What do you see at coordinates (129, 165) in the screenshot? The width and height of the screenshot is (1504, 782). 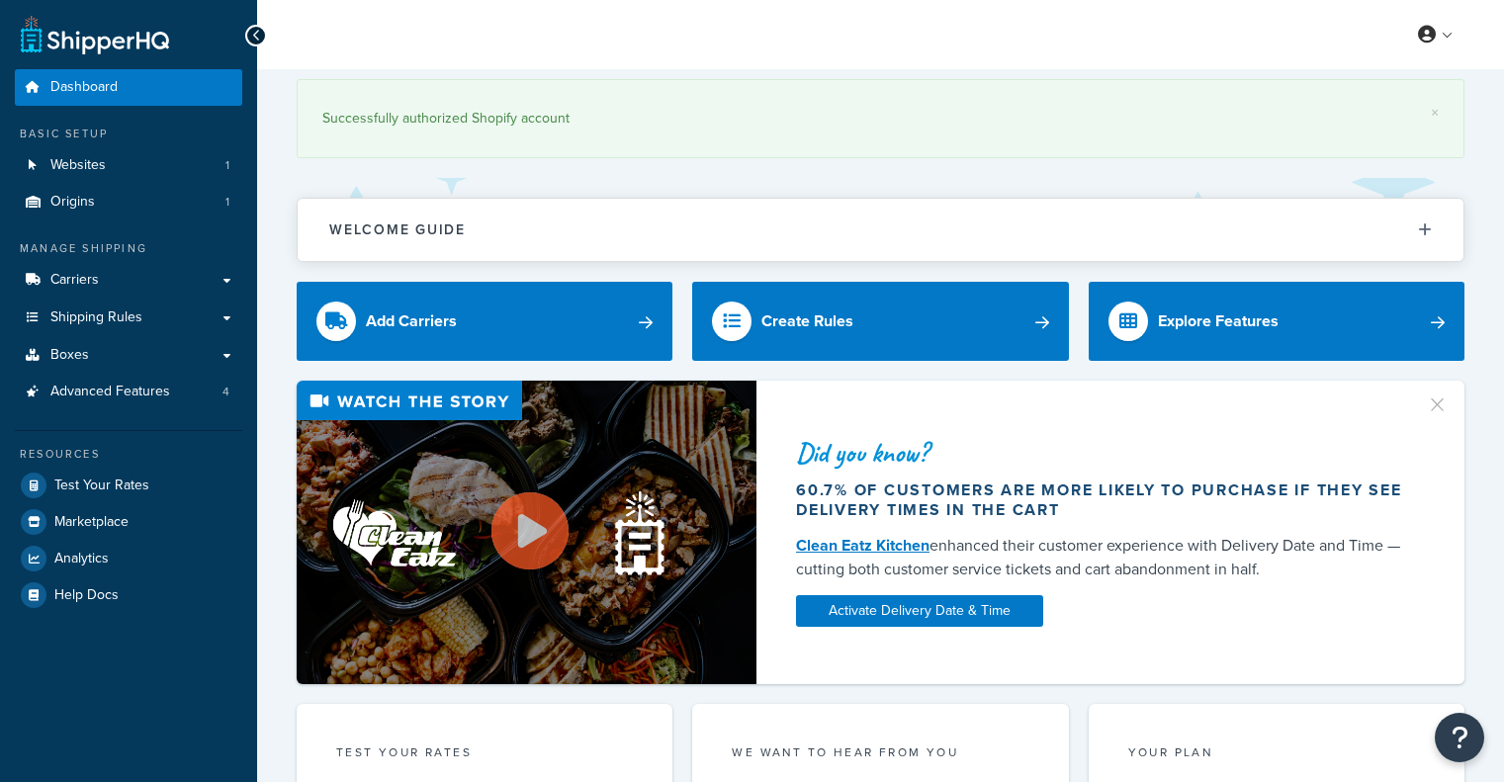 I see `a: Websites1` at bounding box center [129, 165].